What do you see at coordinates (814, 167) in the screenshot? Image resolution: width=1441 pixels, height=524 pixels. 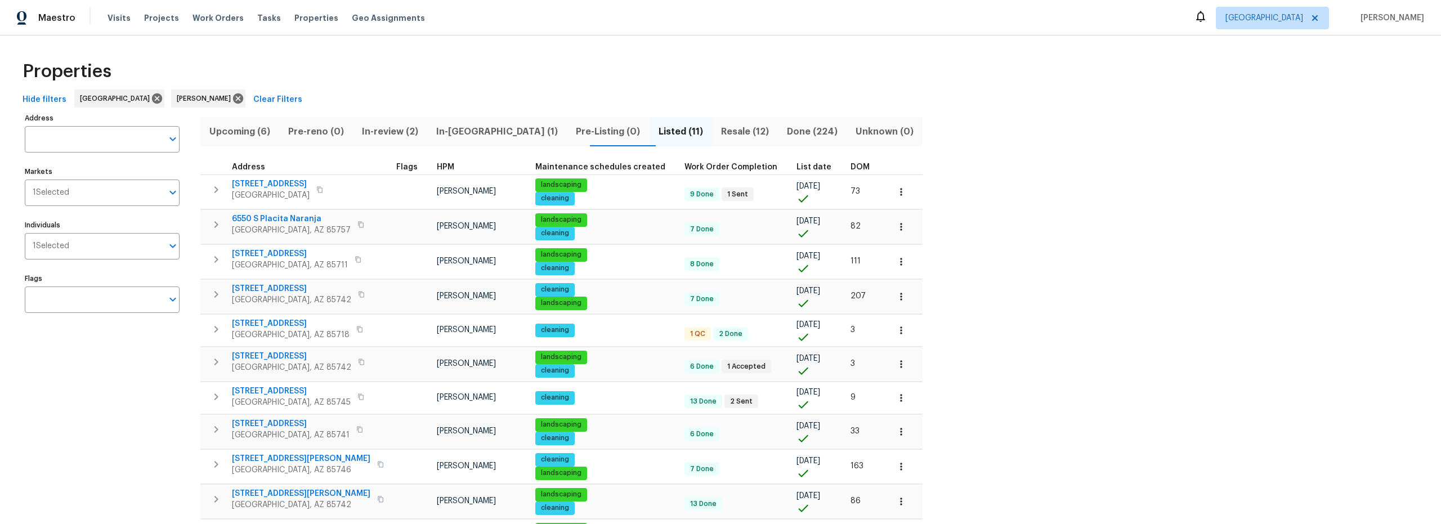 I see `span: List date` at bounding box center [814, 167].